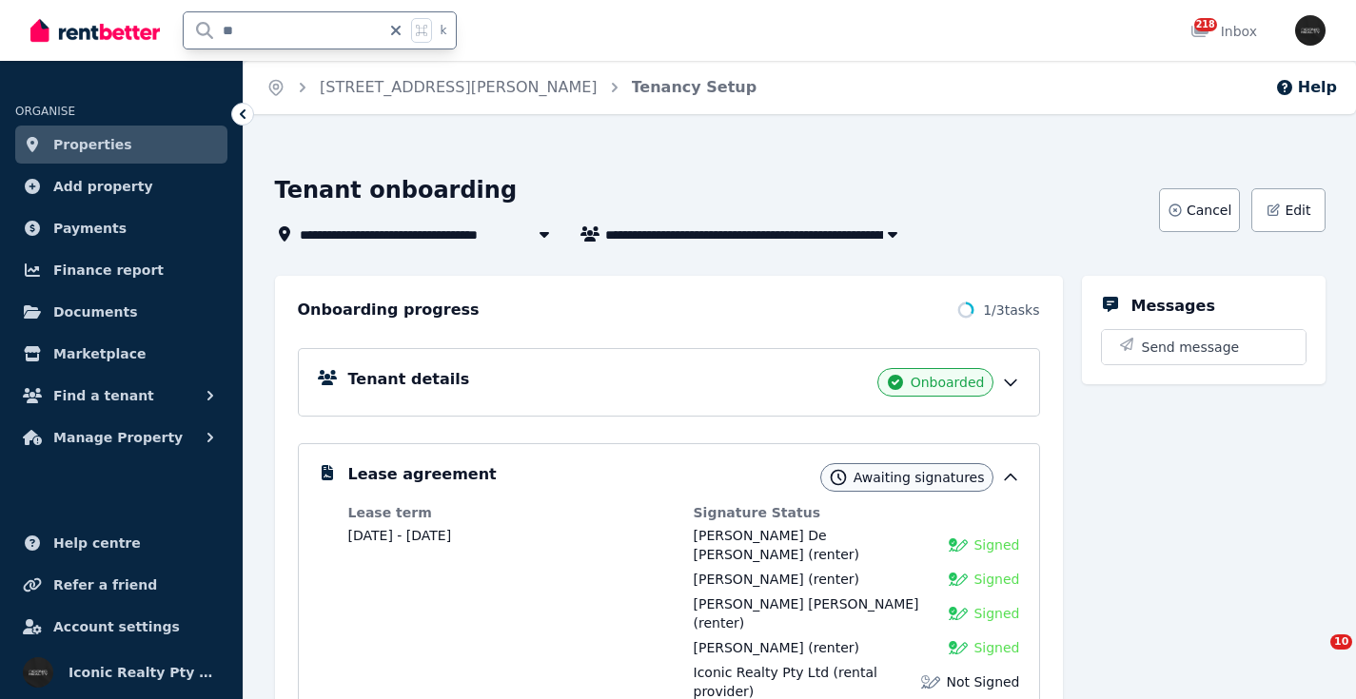  What do you see at coordinates (1203, 347) in the screenshot?
I see `button: Send message` at bounding box center [1203, 347].